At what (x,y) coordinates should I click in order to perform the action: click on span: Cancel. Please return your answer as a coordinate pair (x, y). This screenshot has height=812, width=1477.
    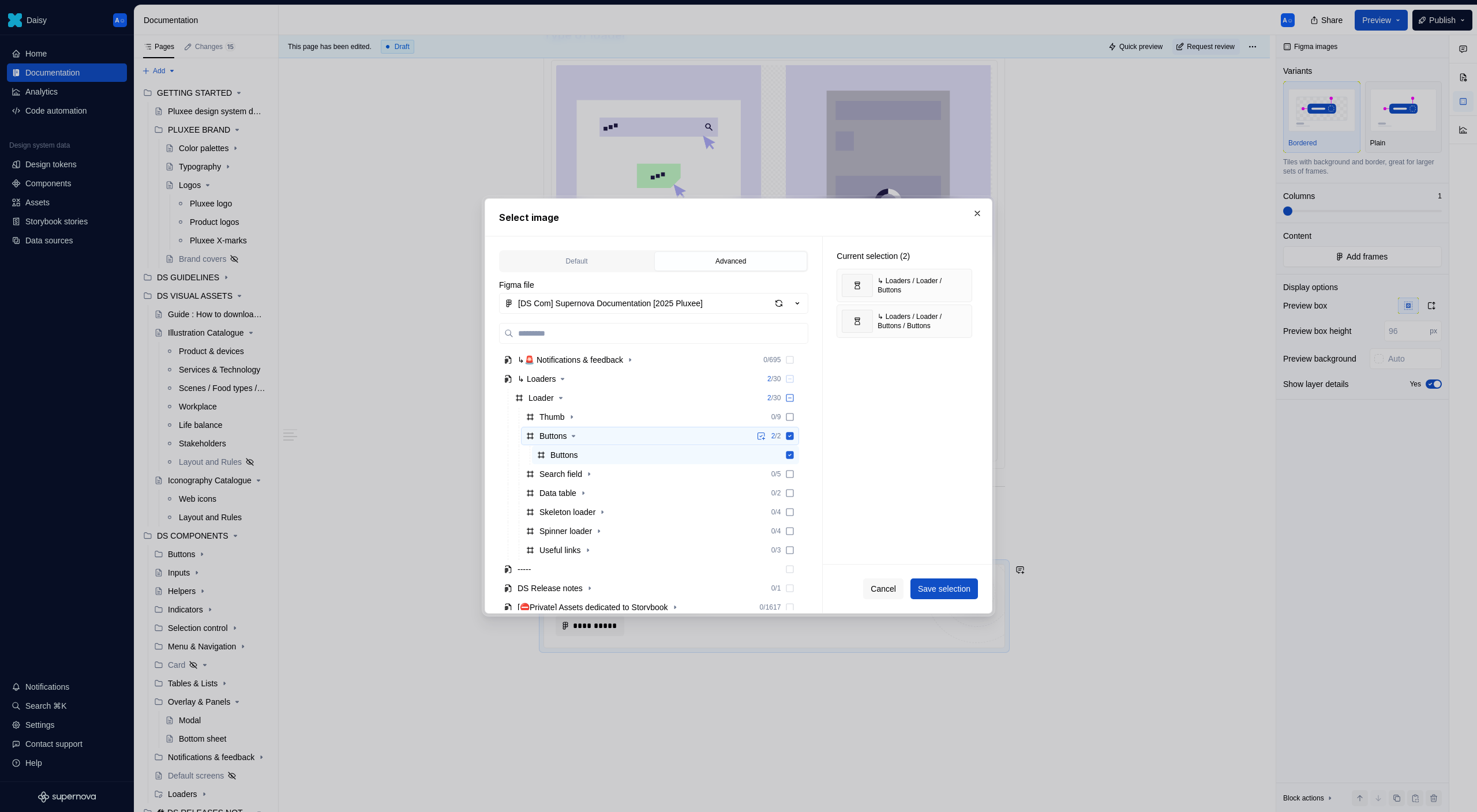
    Looking at the image, I should click on (883, 589).